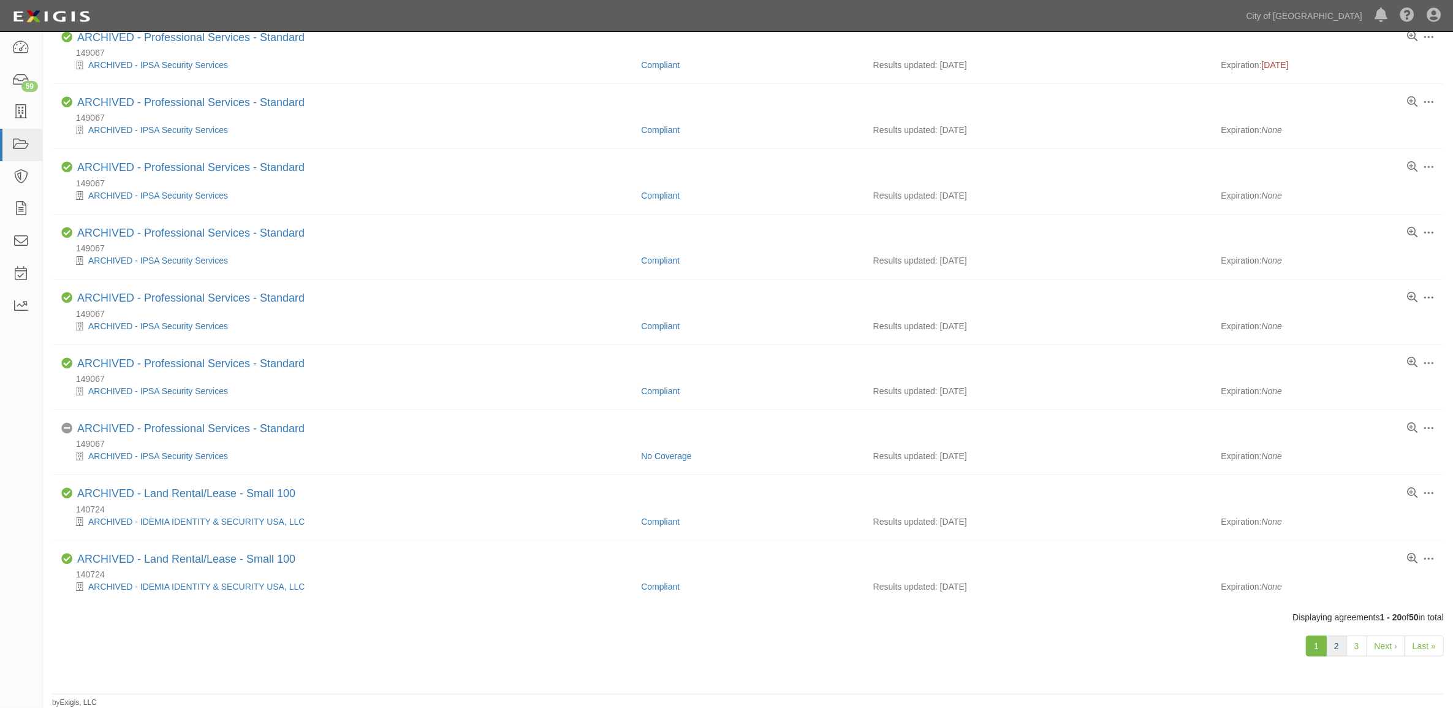 The image size is (1453, 708). What do you see at coordinates (29, 86) in the screenshot?
I see `div: 59` at bounding box center [29, 86].